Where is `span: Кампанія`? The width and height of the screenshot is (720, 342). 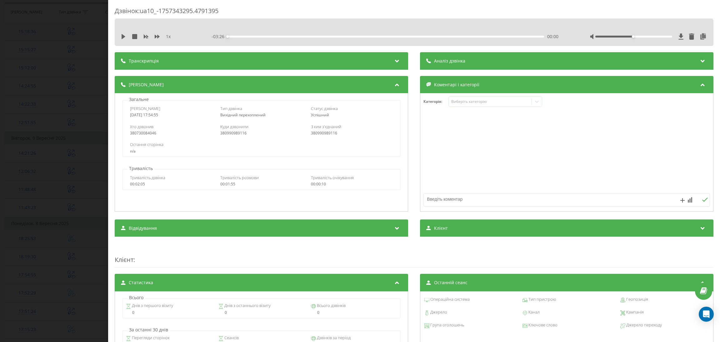
span: Кампанія is located at coordinates (635, 312).